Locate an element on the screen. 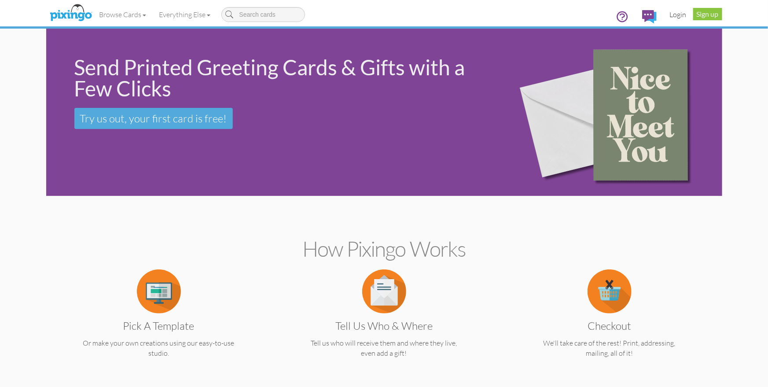  img: 15b0954d-2d2f-43ee-8fdb-3167eb028af9.png is located at coordinates (610, 112).